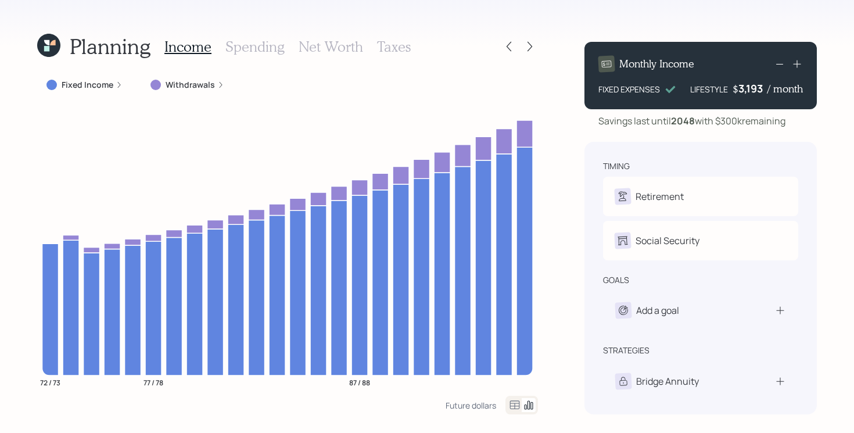  Describe the element at coordinates (692, 121) in the screenshot. I see `div: Savings last until with $300k remaining` at that location.